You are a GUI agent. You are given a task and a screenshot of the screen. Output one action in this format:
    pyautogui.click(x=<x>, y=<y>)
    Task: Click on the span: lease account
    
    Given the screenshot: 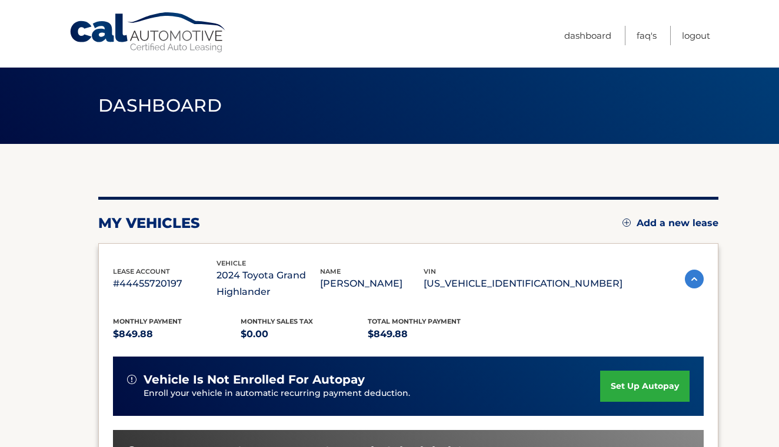 What is the action you would take?
    pyautogui.click(x=141, y=272)
    